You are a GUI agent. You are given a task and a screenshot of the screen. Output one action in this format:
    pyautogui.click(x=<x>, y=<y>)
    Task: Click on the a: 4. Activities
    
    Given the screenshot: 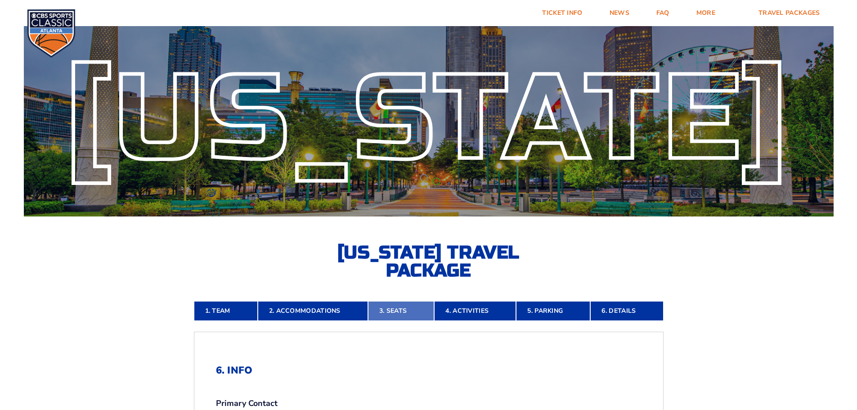 What is the action you would take?
    pyautogui.click(x=475, y=311)
    